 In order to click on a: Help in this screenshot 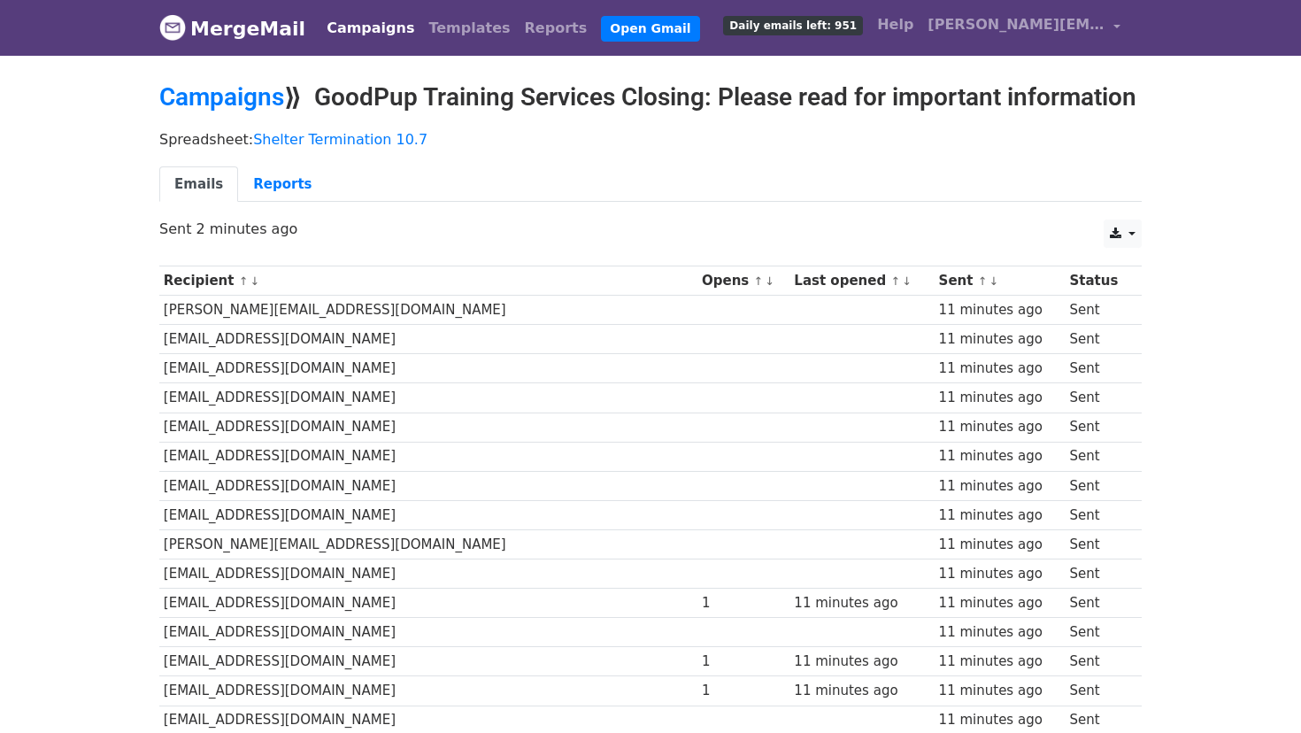, I will do `click(895, 25)`.